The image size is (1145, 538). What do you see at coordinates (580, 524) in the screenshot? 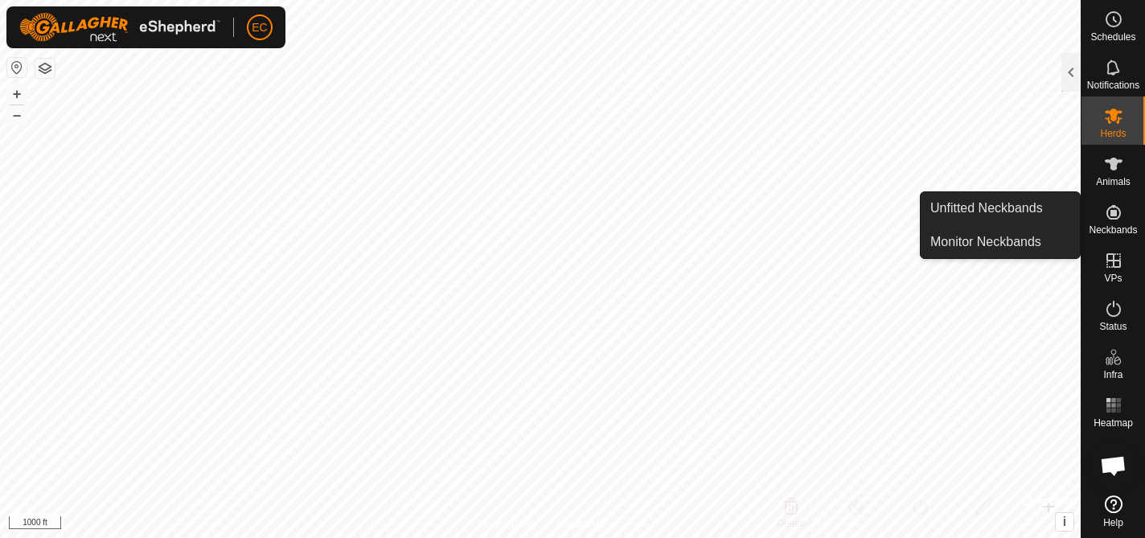
I see `a: Contact Us` at bounding box center [580, 524].